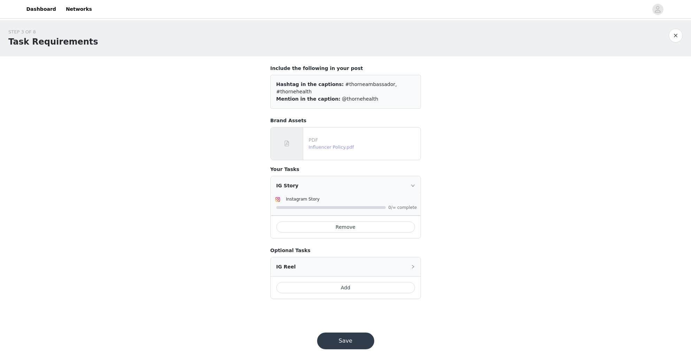  What do you see at coordinates (346, 121) in the screenshot?
I see `h4: Brand Assets` at bounding box center [346, 121].